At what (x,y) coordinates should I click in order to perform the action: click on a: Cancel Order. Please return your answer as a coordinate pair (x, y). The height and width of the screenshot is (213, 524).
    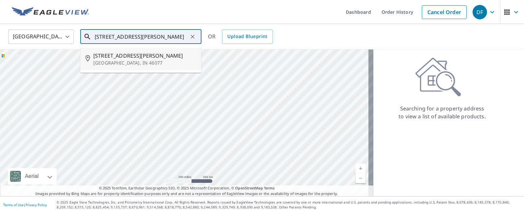
    Looking at the image, I should click on (444, 12).